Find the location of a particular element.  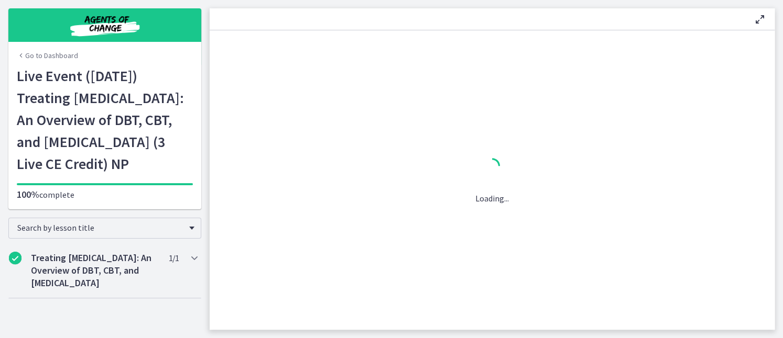

a: Go to Dashboard is located at coordinates (47, 56).